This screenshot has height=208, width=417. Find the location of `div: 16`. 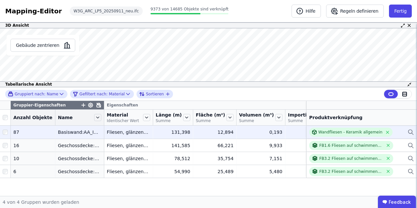

div: 16 is located at coordinates (33, 146).